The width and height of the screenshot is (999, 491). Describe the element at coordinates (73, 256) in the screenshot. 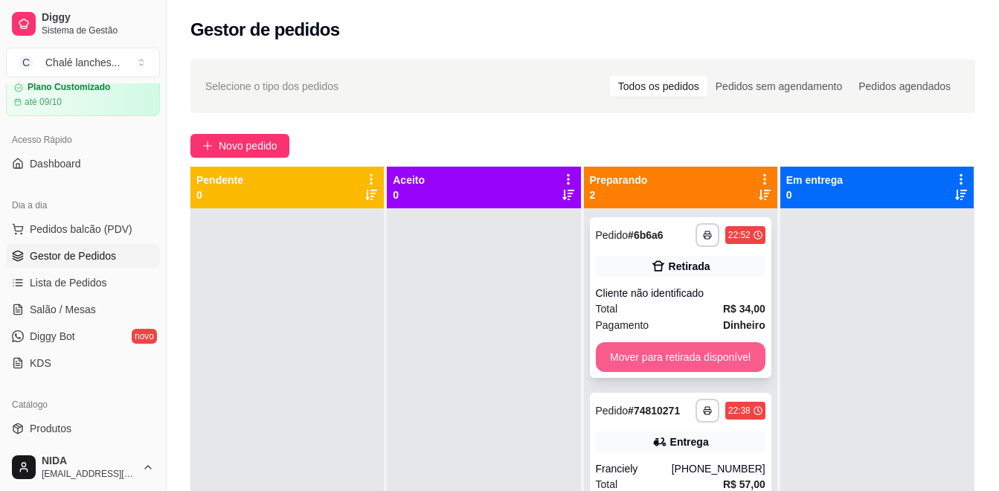

I see `span: Gestor de Pedidos` at that location.